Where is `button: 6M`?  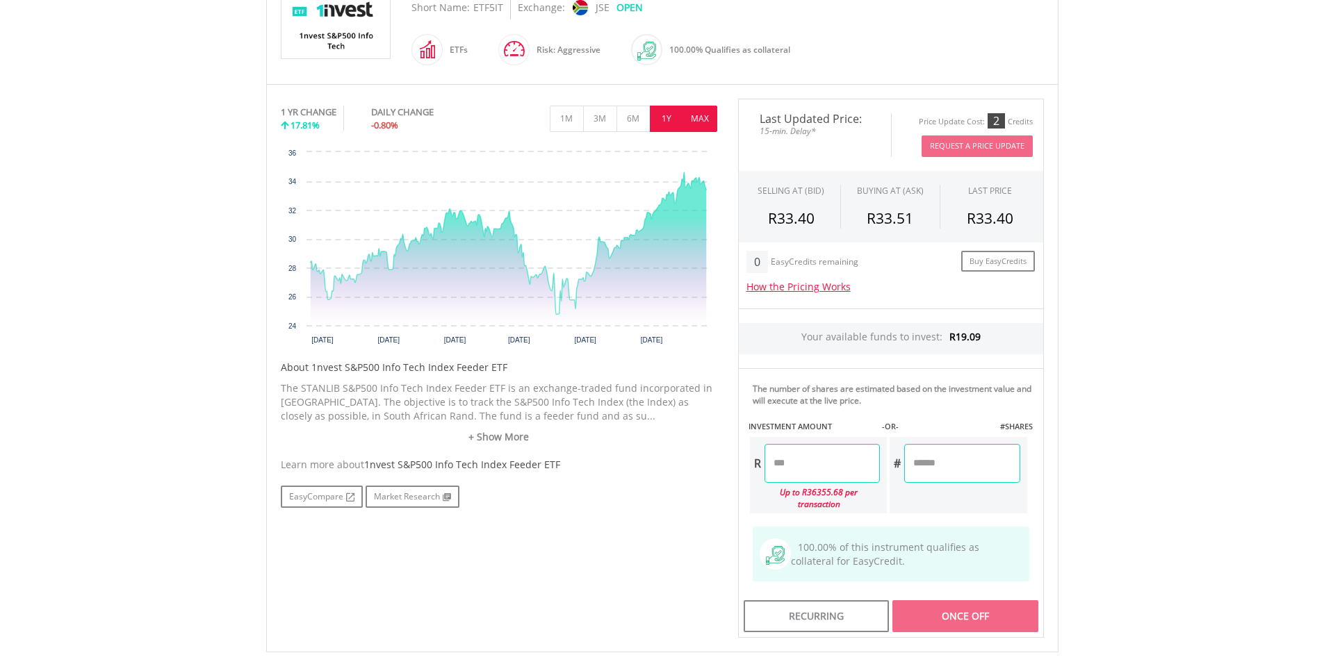 button: 6M is located at coordinates (633, 119).